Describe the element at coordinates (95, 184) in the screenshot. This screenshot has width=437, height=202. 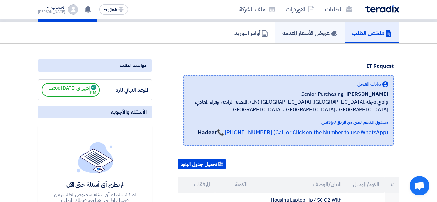
I see `div: لم تطرح أي أسئلة حتى الآن` at that location.